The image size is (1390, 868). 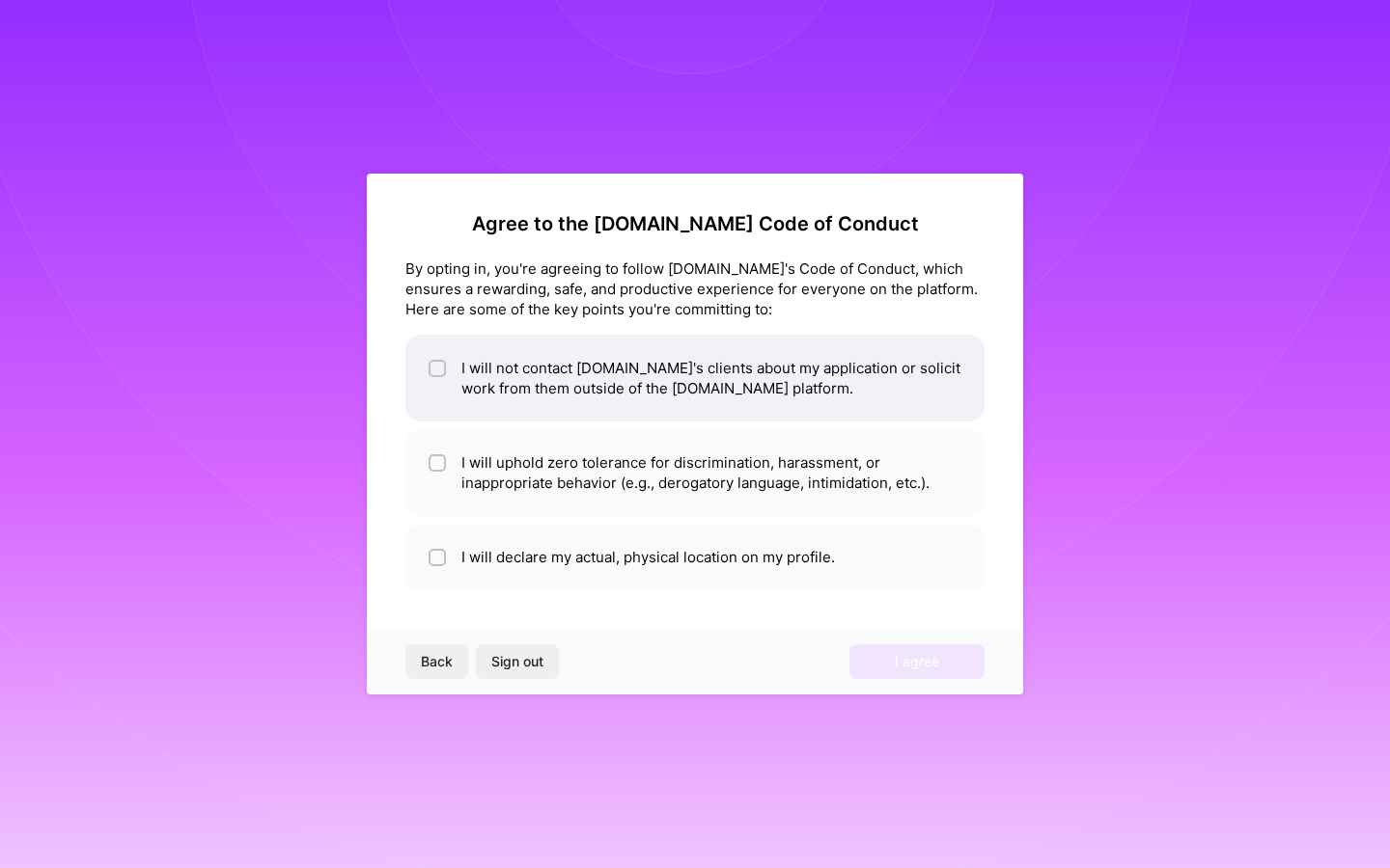 What do you see at coordinates (437, 661) in the screenshot?
I see `span: Back` at bounding box center [437, 661].